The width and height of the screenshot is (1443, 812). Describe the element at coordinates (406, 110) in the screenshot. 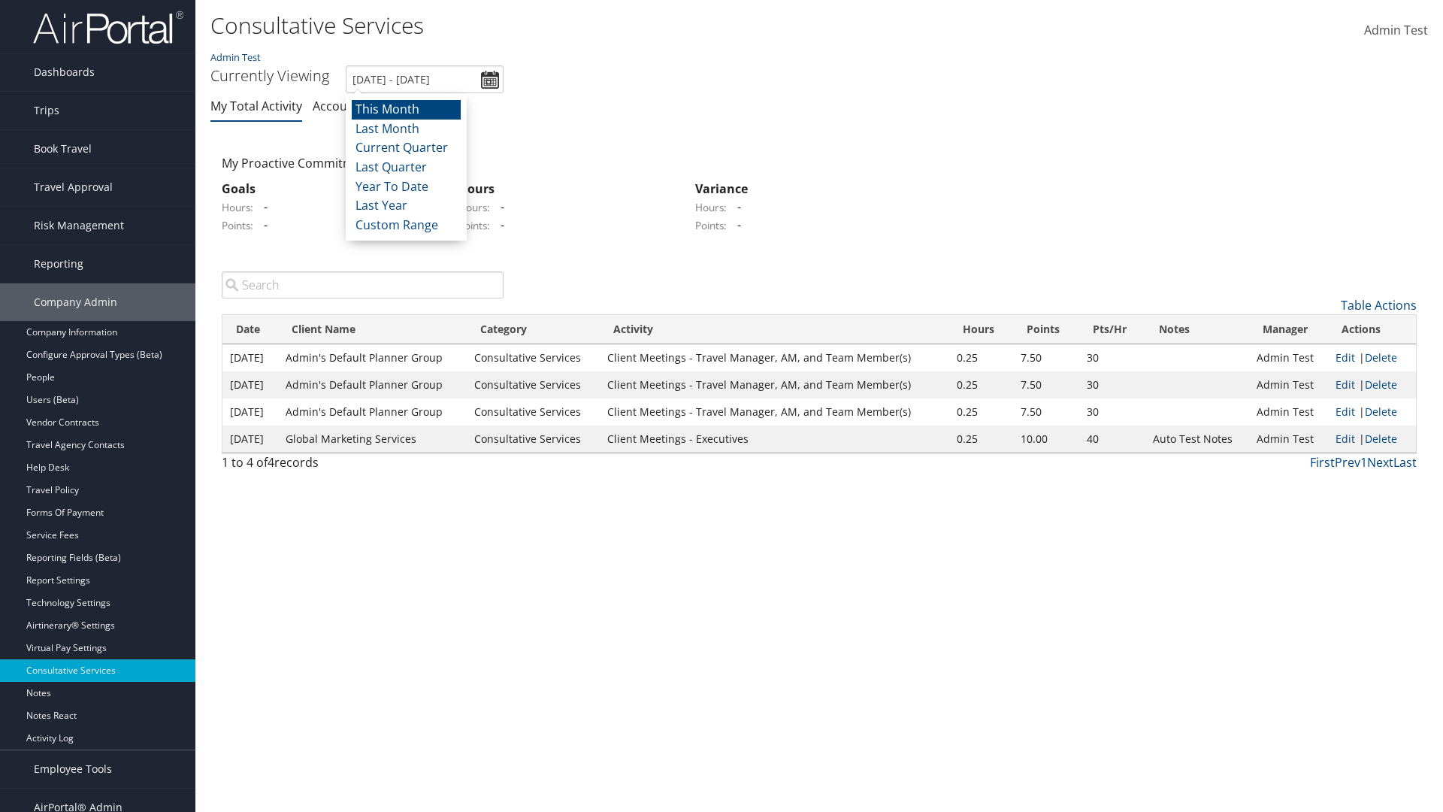

I see `li: This Month` at that location.